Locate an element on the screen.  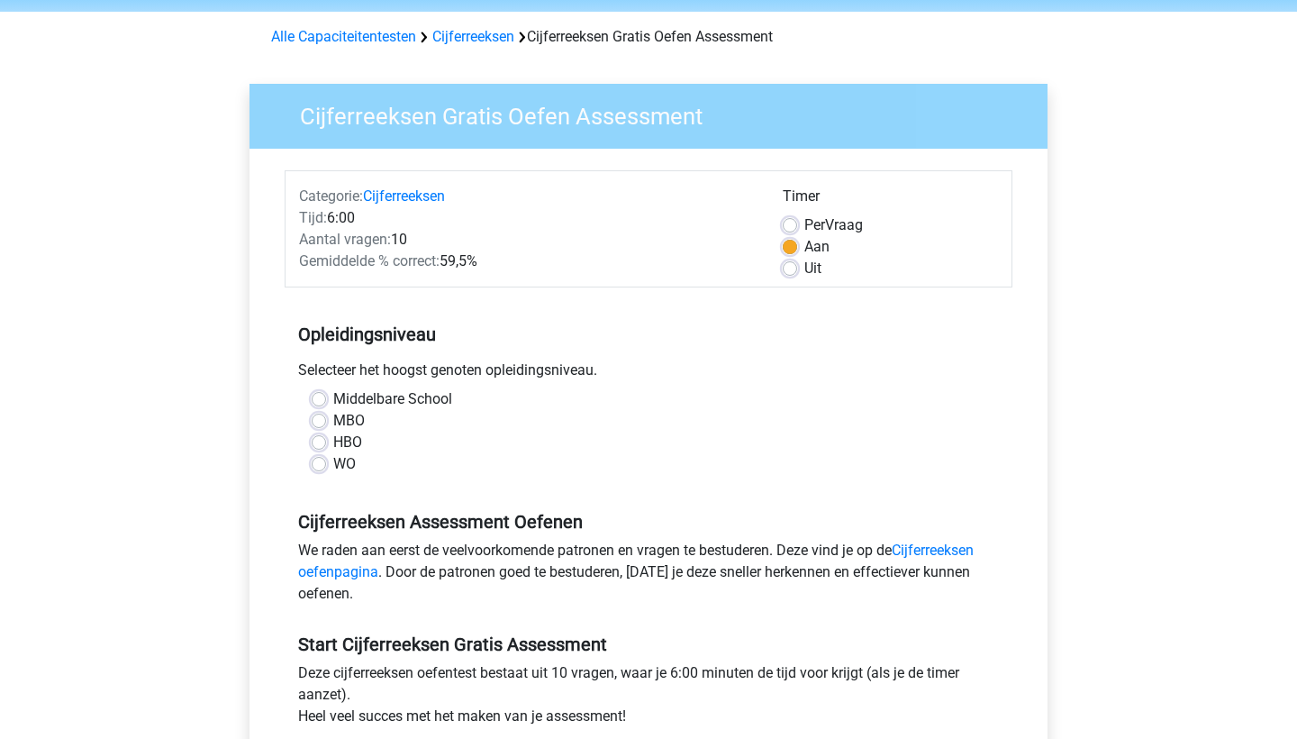
label: MBO is located at coordinates (349, 421).